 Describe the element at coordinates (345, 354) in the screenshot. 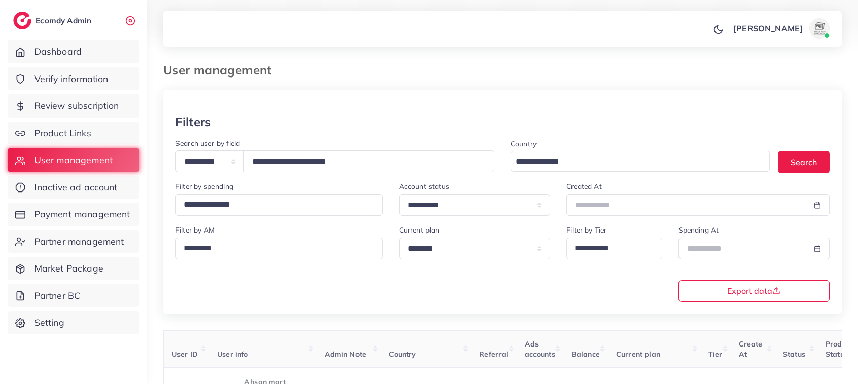

I see `span: Admin Note` at that location.